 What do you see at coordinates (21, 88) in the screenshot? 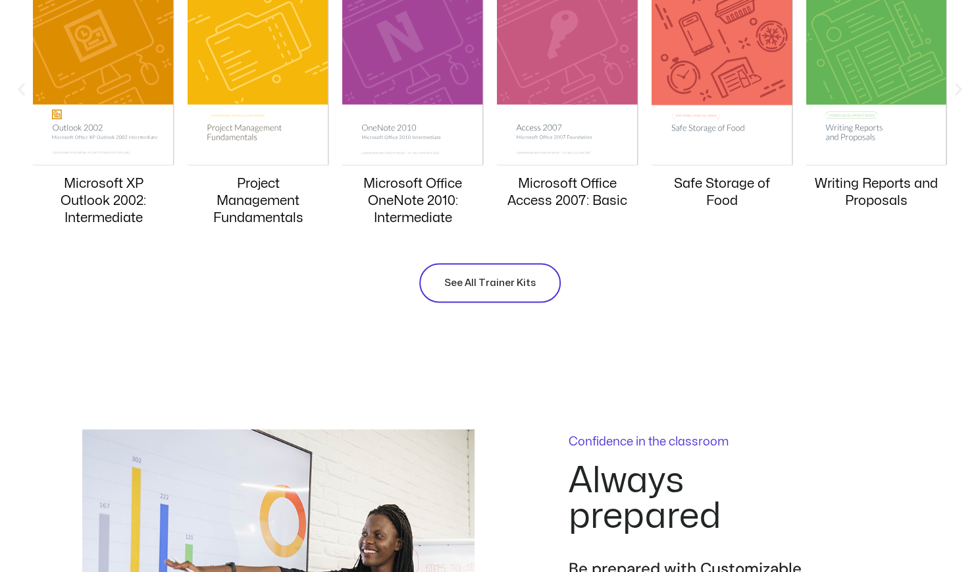
I see `div: Previous slide` at bounding box center [21, 88].